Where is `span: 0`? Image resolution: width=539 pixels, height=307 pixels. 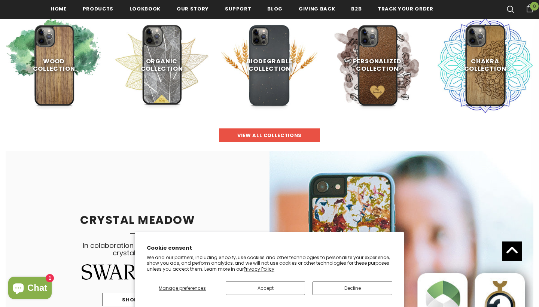
span: 0 is located at coordinates (534, 6).